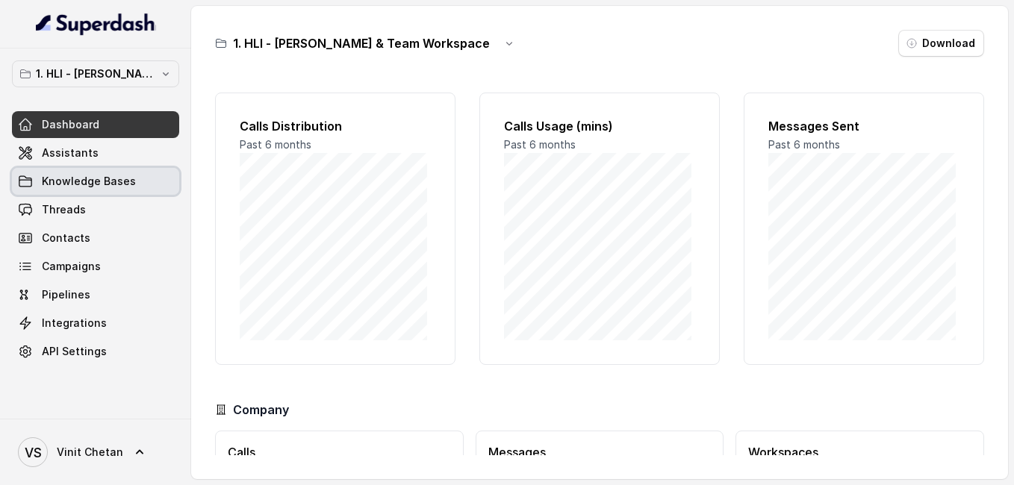  Describe the element at coordinates (33, 452) in the screenshot. I see `text: VS` at that location.